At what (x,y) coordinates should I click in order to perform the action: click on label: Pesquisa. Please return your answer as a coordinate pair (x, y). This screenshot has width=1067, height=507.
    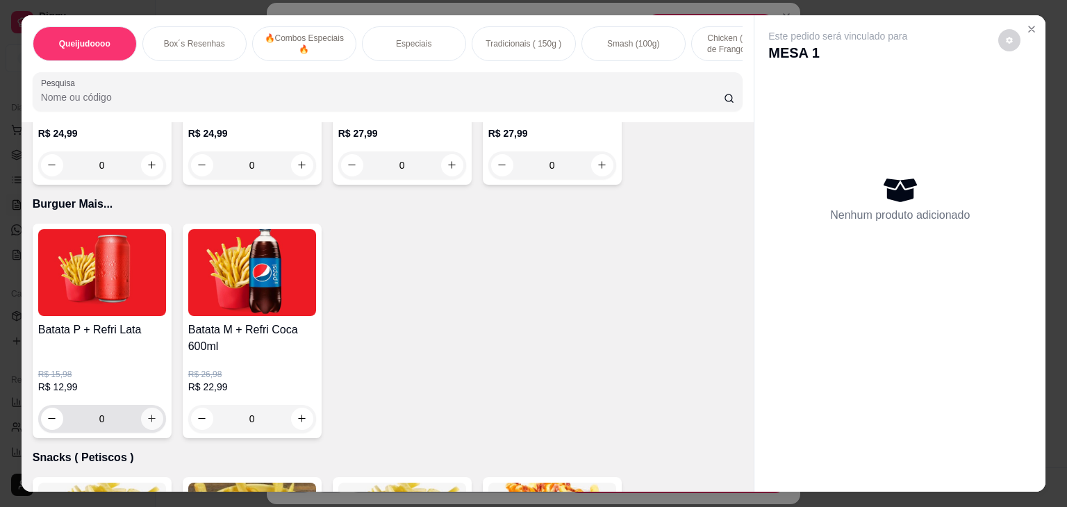
    Looking at the image, I should click on (60, 83).